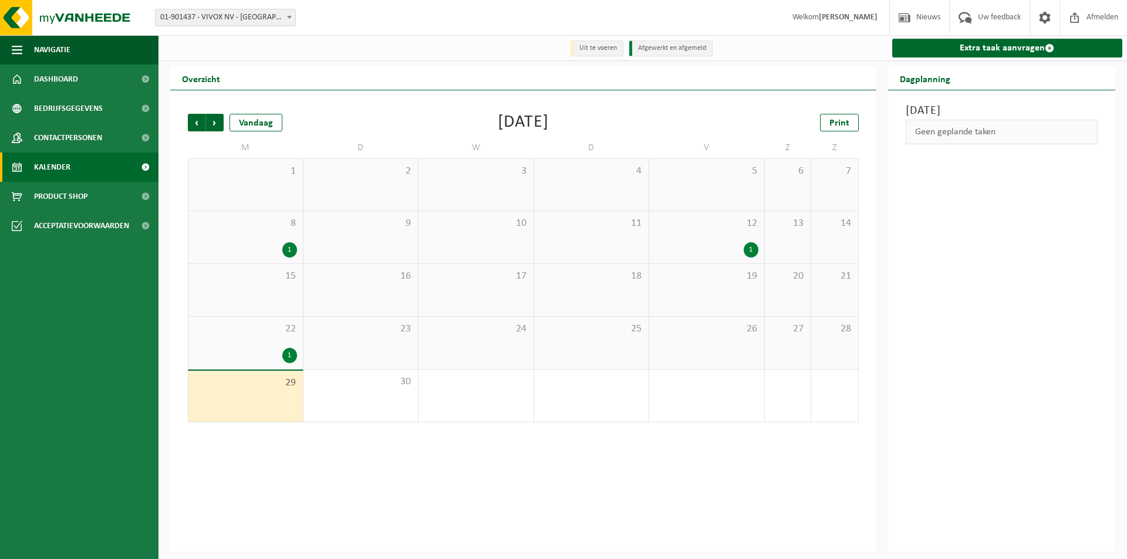 This screenshot has width=1127, height=559. What do you see at coordinates (201, 78) in the screenshot?
I see `h2: Overzicht` at bounding box center [201, 78].